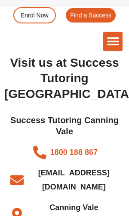  What do you see at coordinates (64, 126) in the screenshot?
I see `h2: Success Tutoring Canning Vale` at bounding box center [64, 126].